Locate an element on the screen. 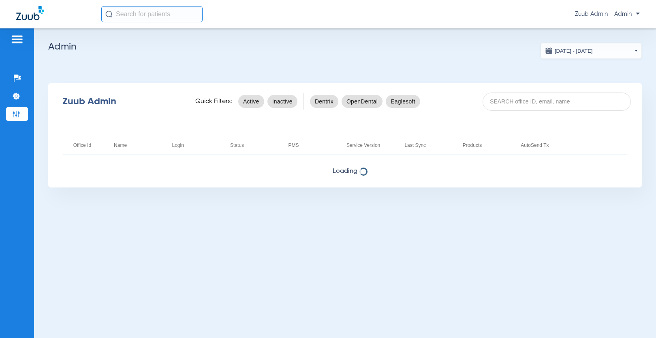  mat-chip-listbox: status-filters is located at coordinates (268, 101).